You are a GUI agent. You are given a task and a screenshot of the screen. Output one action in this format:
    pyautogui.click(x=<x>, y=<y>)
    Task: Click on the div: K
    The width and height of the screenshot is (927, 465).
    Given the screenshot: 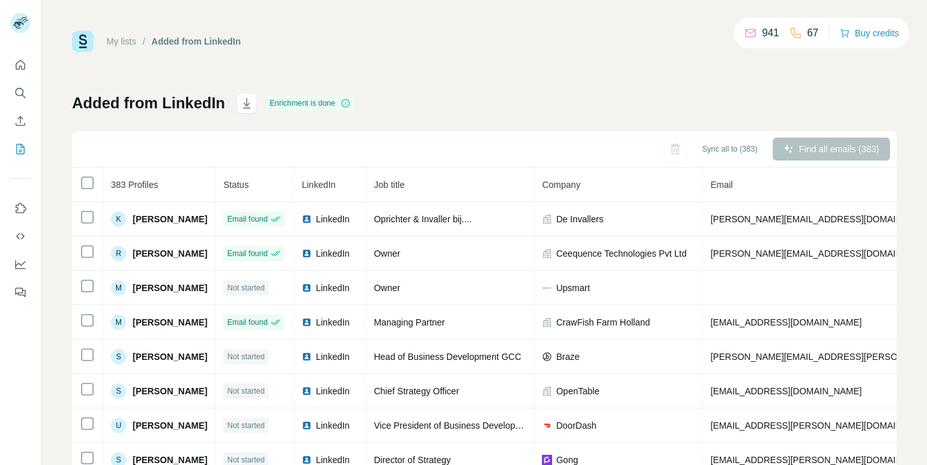 What is the action you would take?
    pyautogui.click(x=119, y=219)
    